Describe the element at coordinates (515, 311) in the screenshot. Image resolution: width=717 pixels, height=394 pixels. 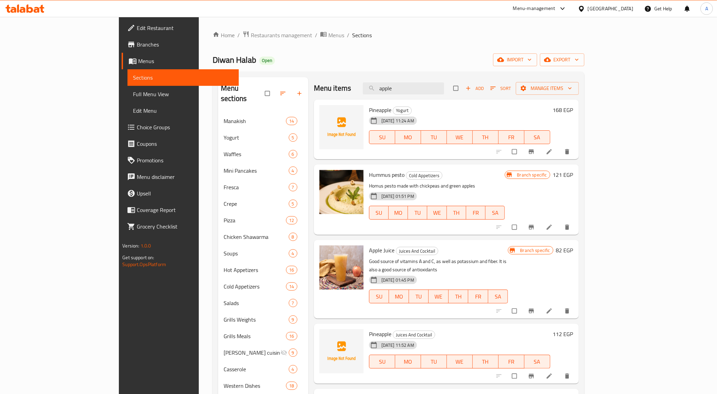
I see `span: Select to update` at that location.